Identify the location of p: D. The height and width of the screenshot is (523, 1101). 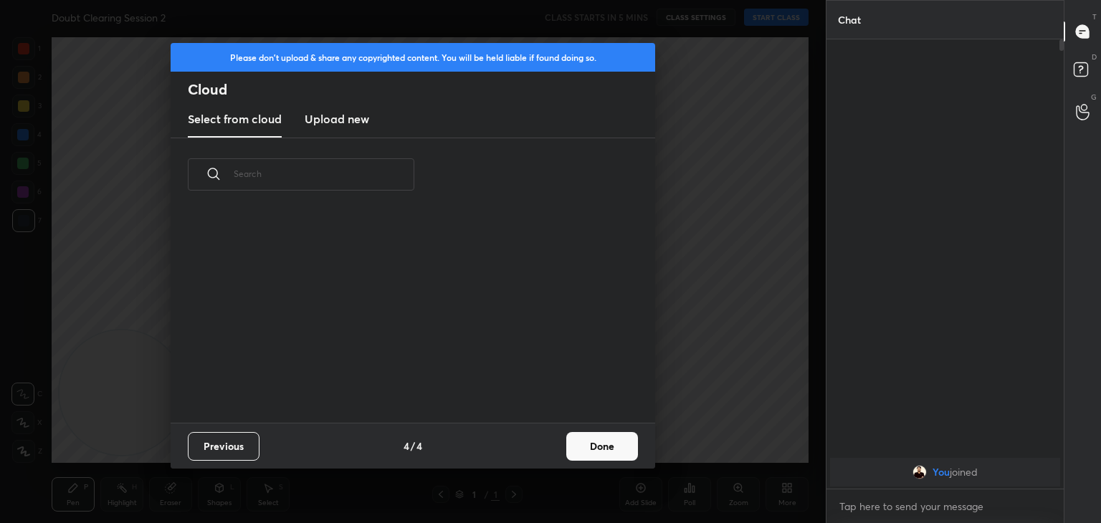
(1093, 57).